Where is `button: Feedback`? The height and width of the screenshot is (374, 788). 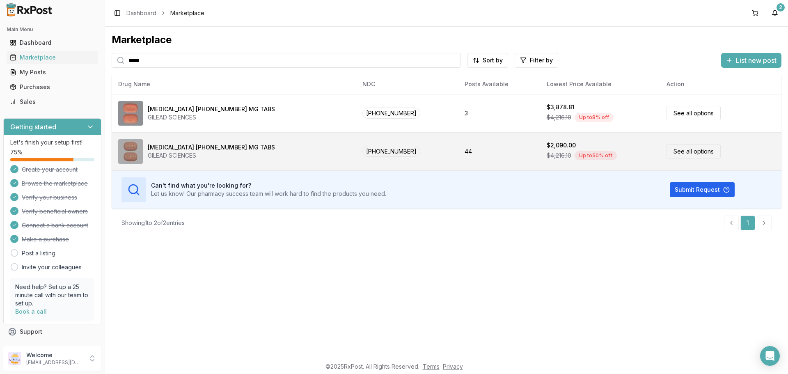
button: Feedback is located at coordinates (52, 347).